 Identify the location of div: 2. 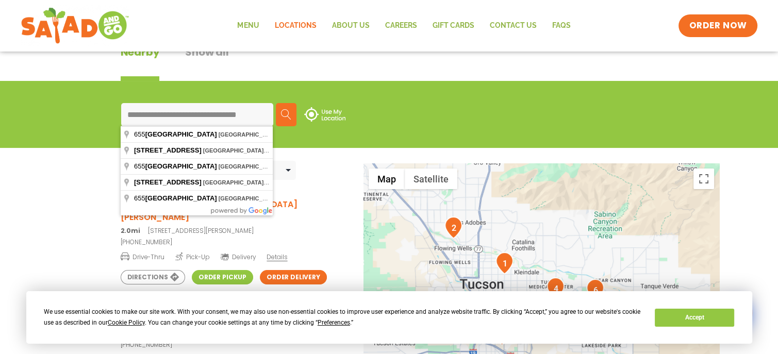
(453, 227).